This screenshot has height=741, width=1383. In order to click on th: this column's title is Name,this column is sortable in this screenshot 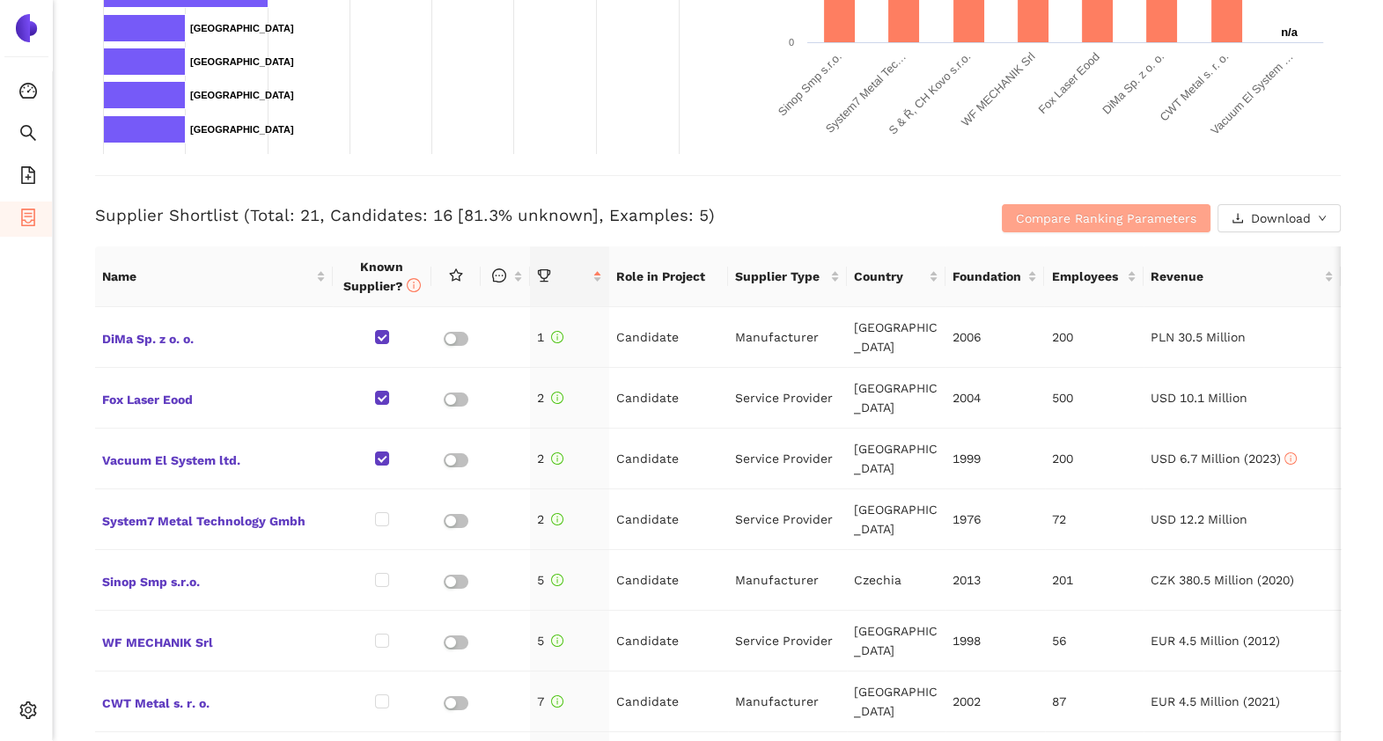, I will do `click(214, 276)`.